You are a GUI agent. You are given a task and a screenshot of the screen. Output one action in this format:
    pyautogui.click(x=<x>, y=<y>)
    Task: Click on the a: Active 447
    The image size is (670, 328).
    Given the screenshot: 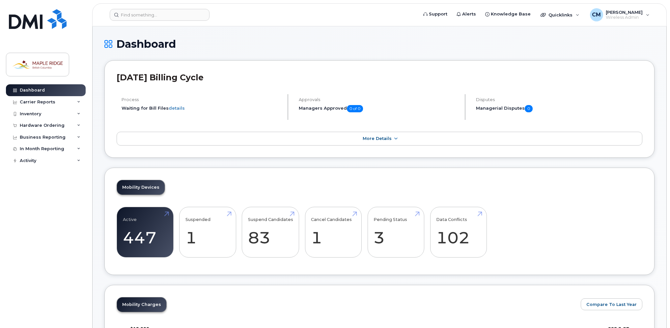 What is the action you would take?
    pyautogui.click(x=145, y=232)
    